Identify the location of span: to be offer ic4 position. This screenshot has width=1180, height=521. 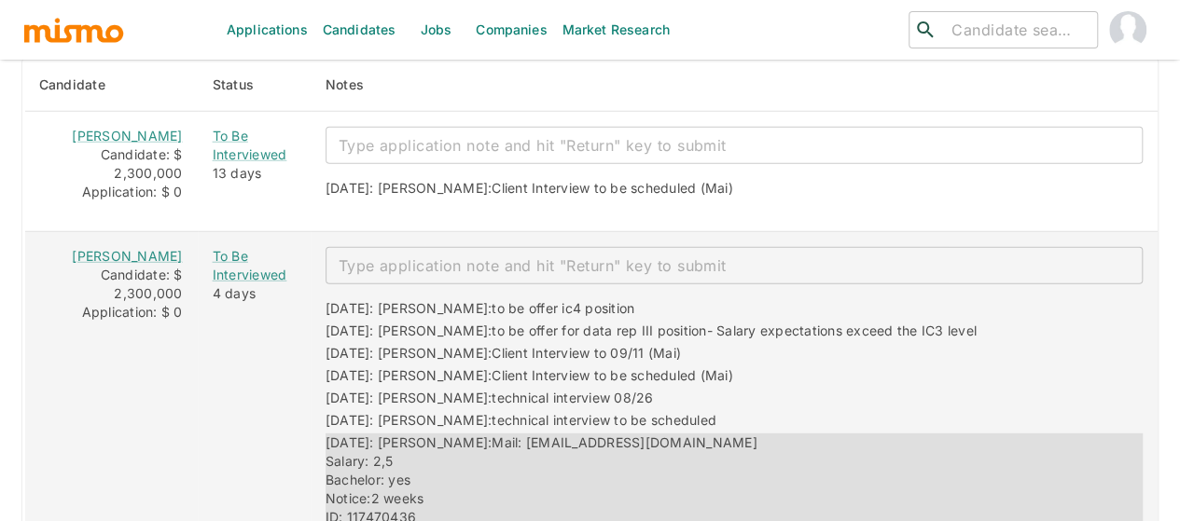
(562, 308).